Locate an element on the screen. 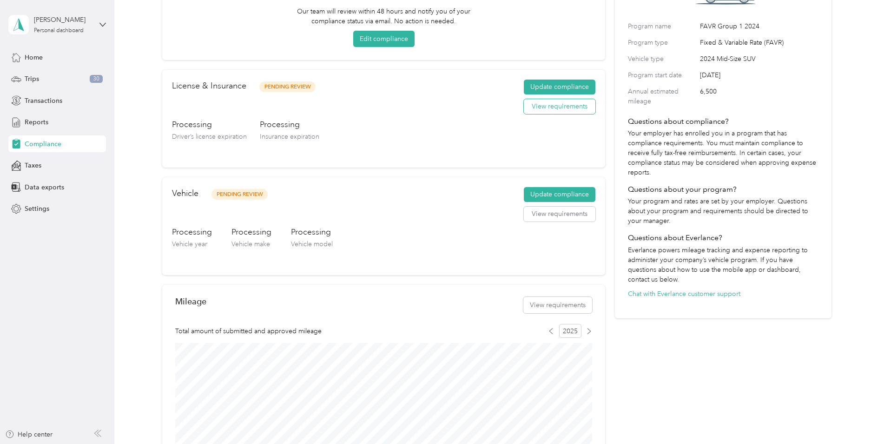 This screenshot has height=444, width=884. span: 2025 is located at coordinates (571, 331).